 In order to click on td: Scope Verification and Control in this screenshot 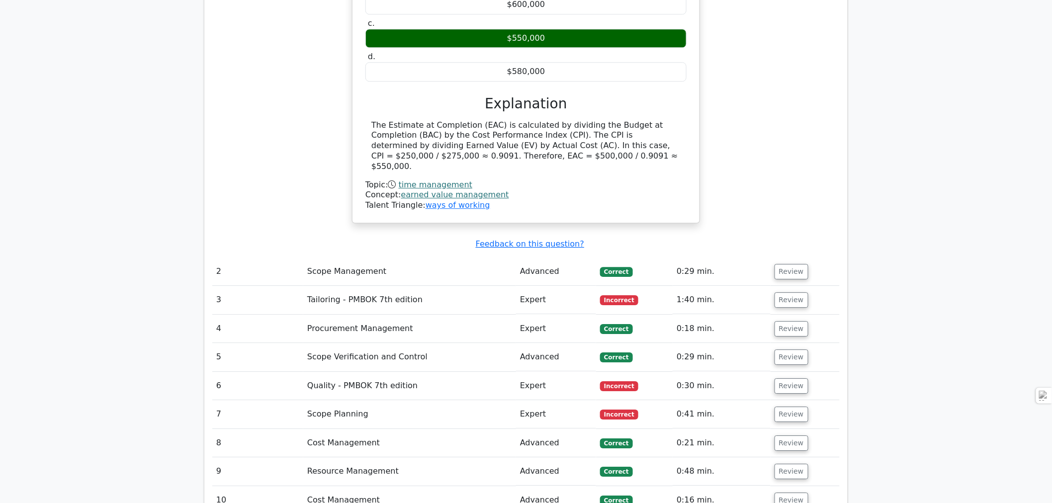, I will do `click(410, 357)`.